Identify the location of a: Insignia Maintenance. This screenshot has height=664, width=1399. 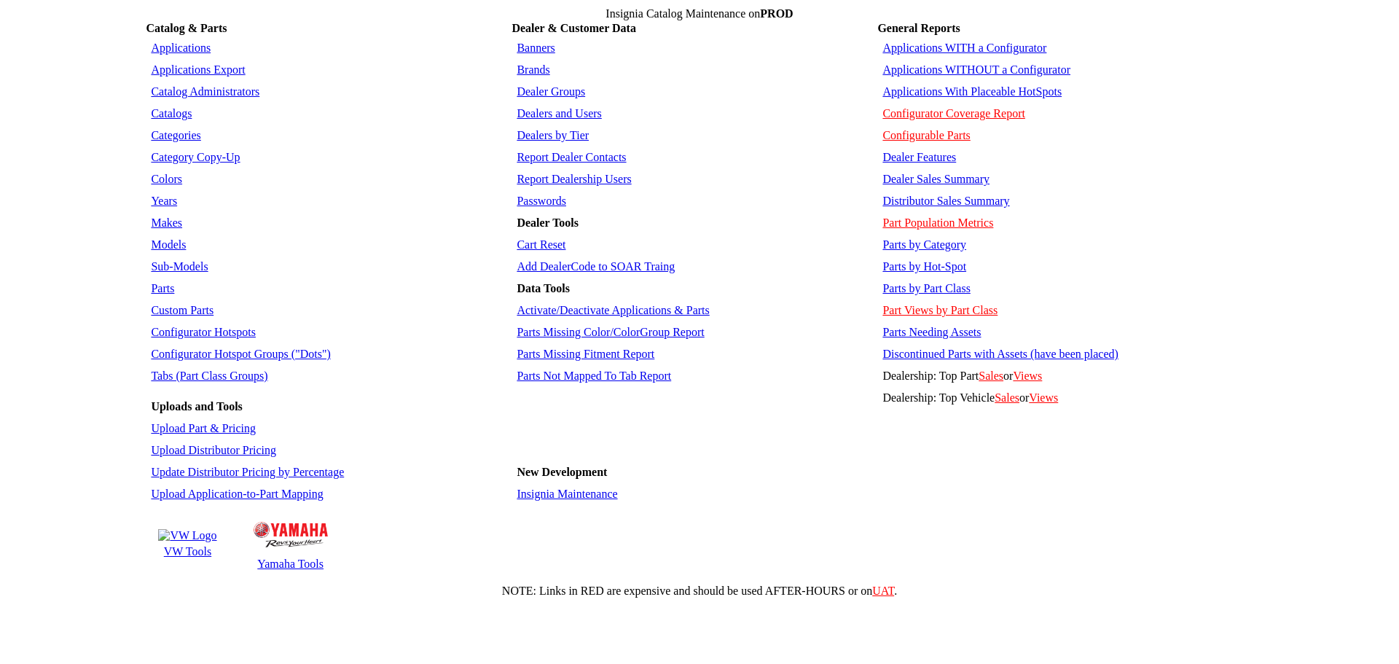
(567, 493).